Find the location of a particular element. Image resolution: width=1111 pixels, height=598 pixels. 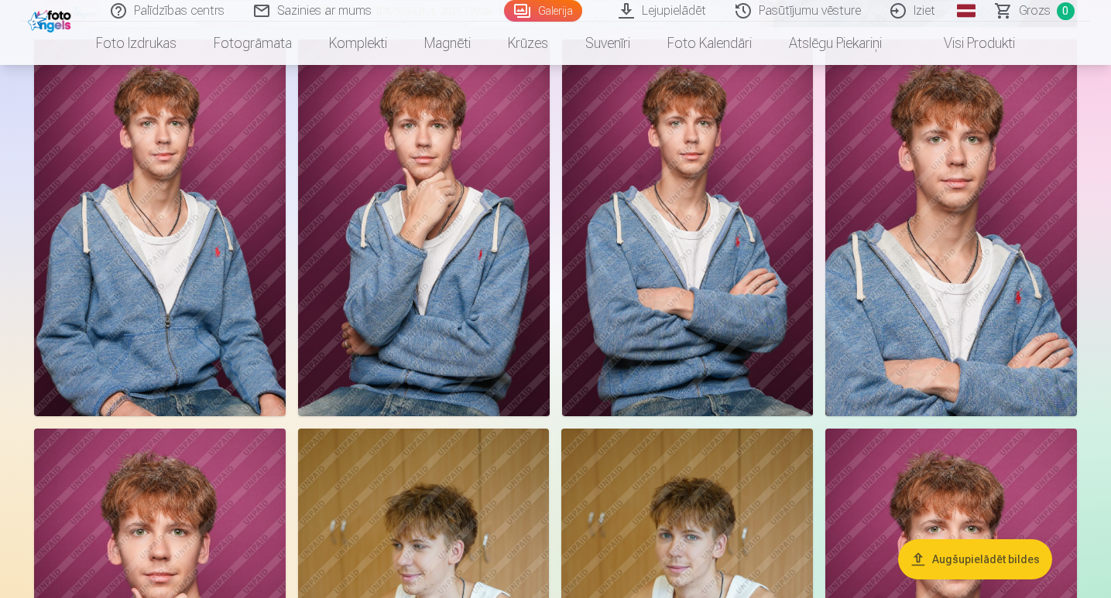

a: Fotogrāmata is located at coordinates (252, 43).